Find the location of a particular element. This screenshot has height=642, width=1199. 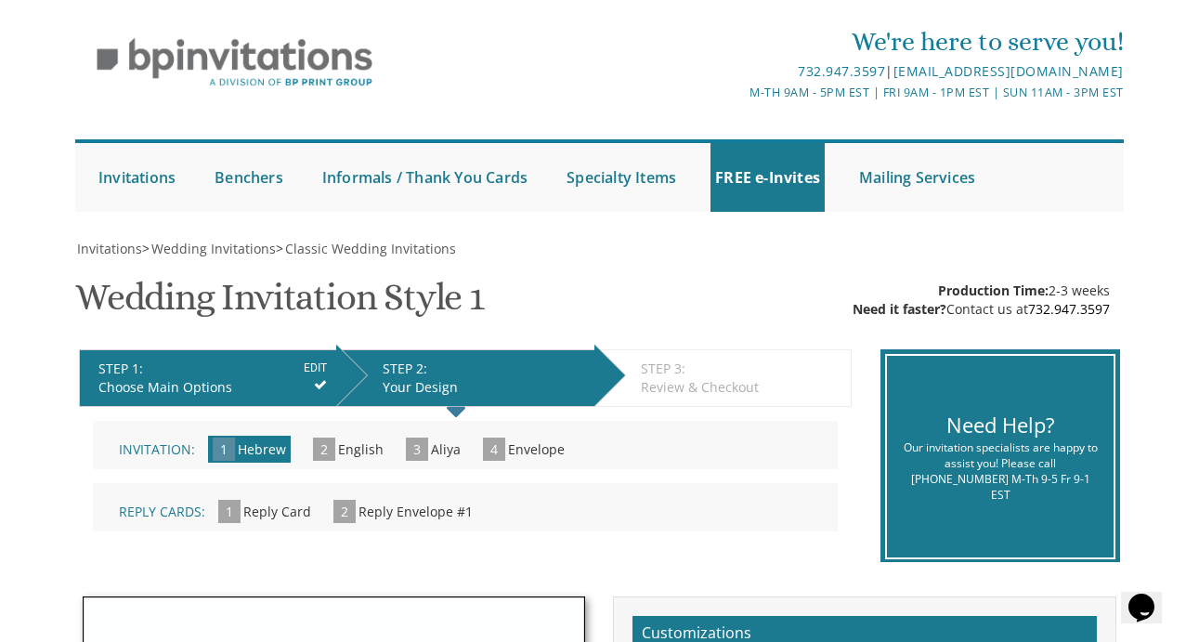

div: Your Design is located at coordinates (484, 387).